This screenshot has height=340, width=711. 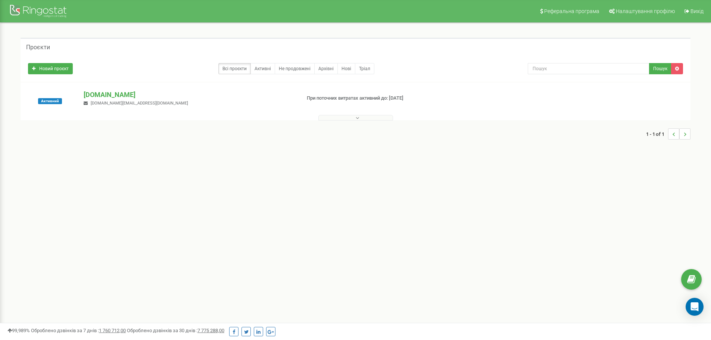 I want to click on a: Новий проєкт, so click(x=50, y=69).